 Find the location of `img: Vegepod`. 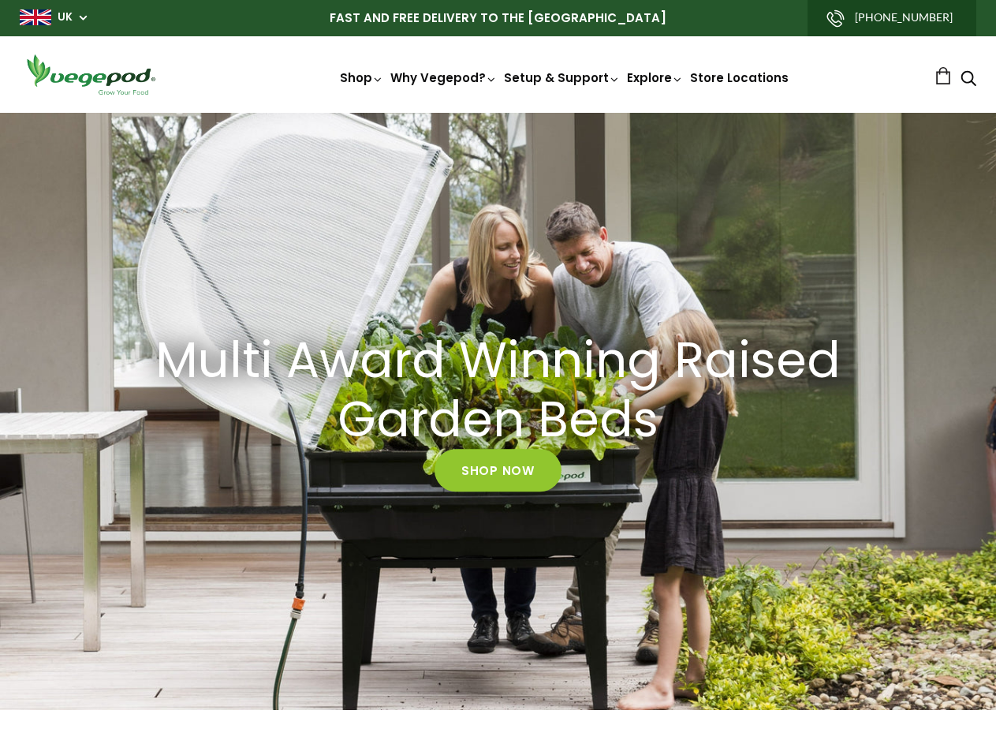

img: Vegepod is located at coordinates (91, 74).